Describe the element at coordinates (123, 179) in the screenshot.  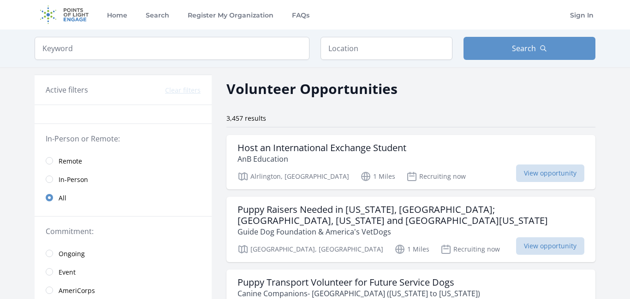
I see `a: In-Person` at that location.